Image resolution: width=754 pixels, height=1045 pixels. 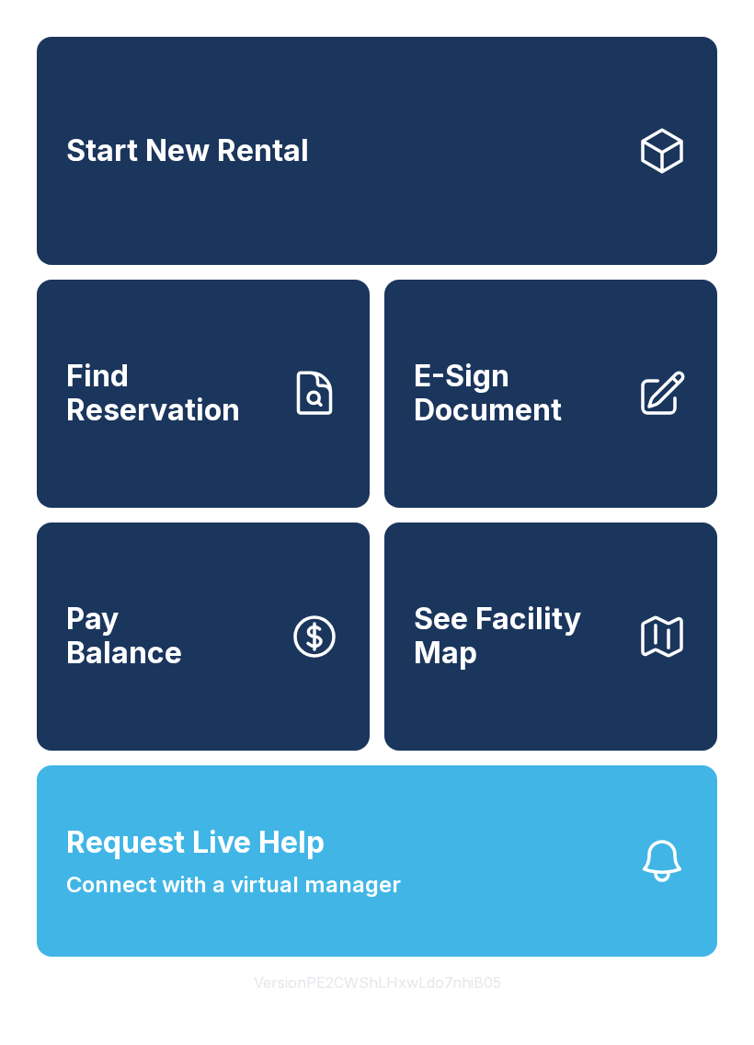 I want to click on button: VersionPE2CWShLHxwLdo7nhiB05, so click(x=377, y=982).